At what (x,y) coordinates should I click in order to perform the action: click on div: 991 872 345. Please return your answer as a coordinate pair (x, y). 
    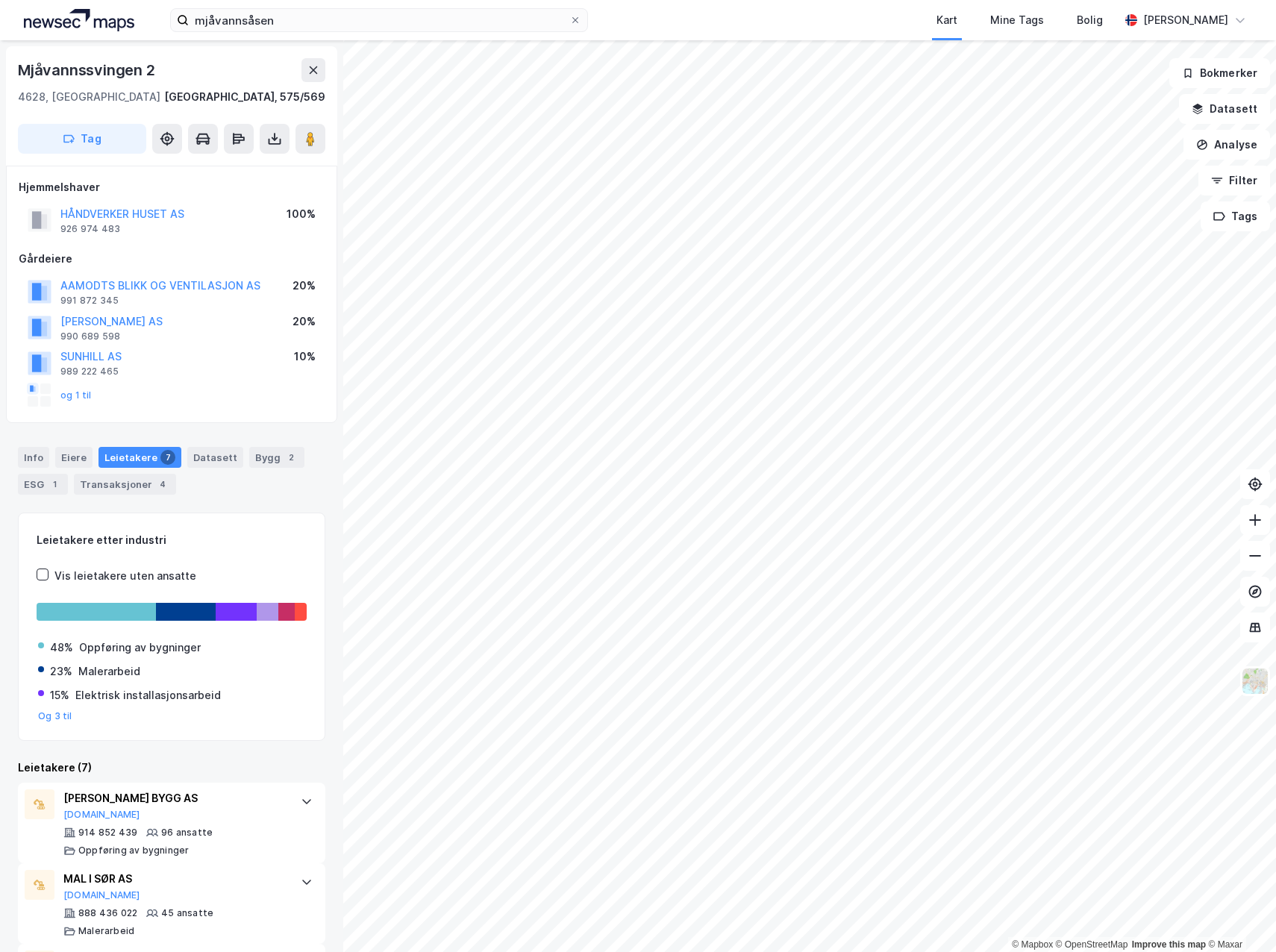
    Looking at the image, I should click on (89, 301).